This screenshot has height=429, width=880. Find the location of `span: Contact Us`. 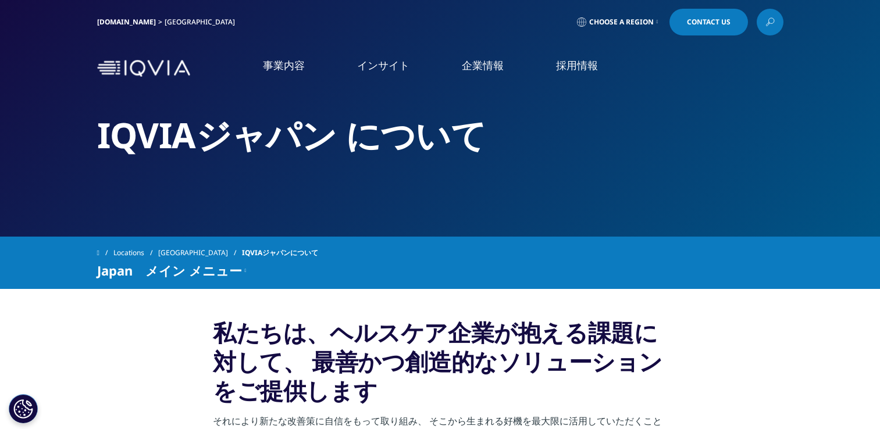

span: Contact Us is located at coordinates (709, 22).